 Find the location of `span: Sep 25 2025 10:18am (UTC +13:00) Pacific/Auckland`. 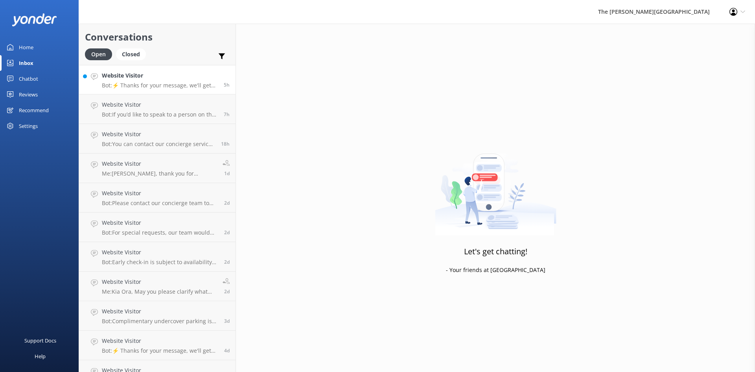

span: Sep 25 2025 10:18am (UTC +13:00) Pacific/Auckland is located at coordinates (227, 291).